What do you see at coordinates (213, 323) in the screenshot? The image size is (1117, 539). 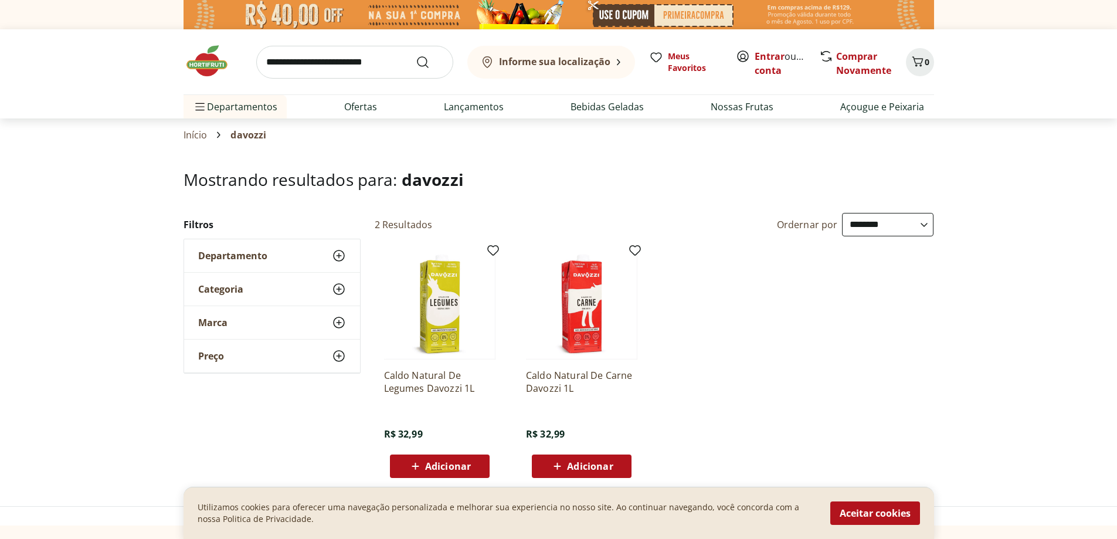 I see `span: Marca` at bounding box center [213, 323].